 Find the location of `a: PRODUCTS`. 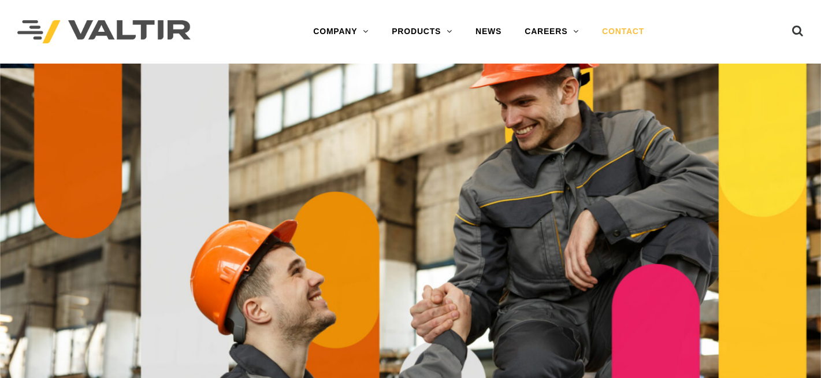

a: PRODUCTS is located at coordinates (422, 32).